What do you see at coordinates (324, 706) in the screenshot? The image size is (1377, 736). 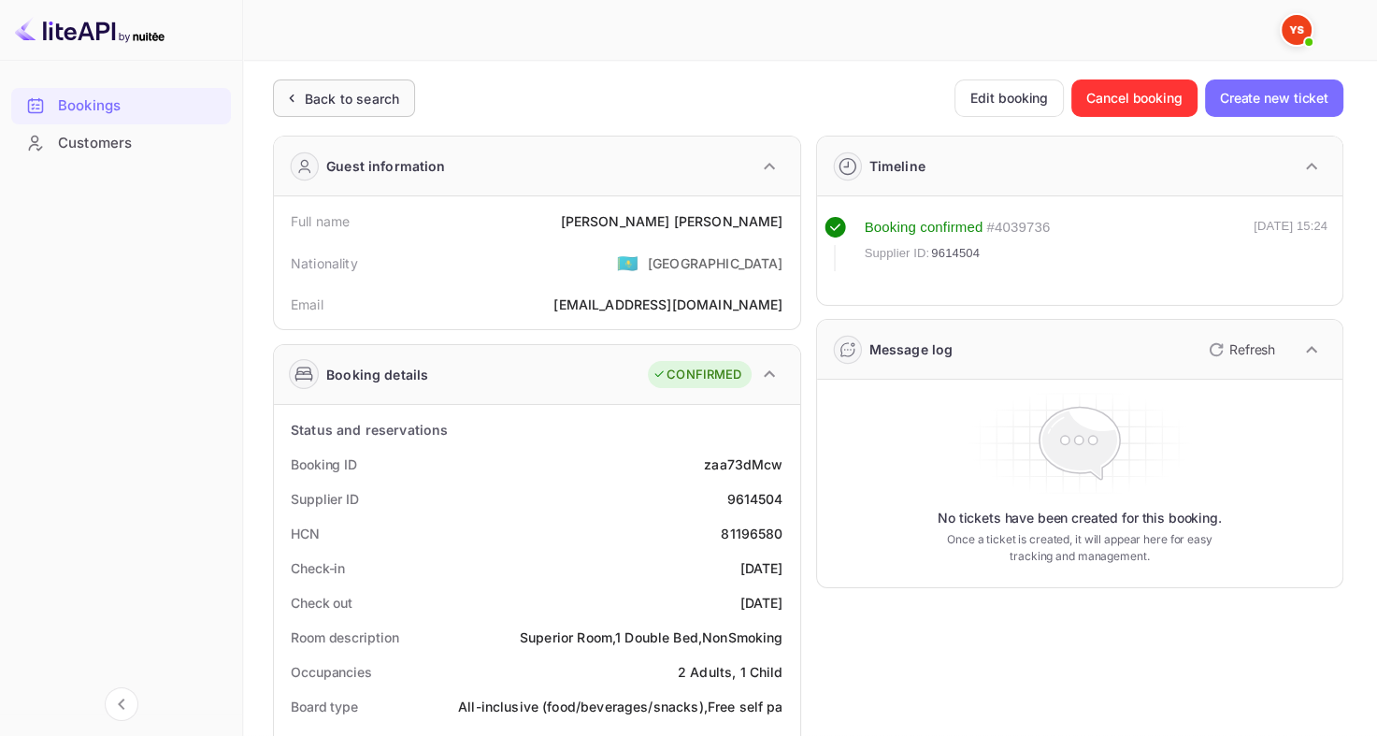 I see `div: Board type` at bounding box center [324, 706].